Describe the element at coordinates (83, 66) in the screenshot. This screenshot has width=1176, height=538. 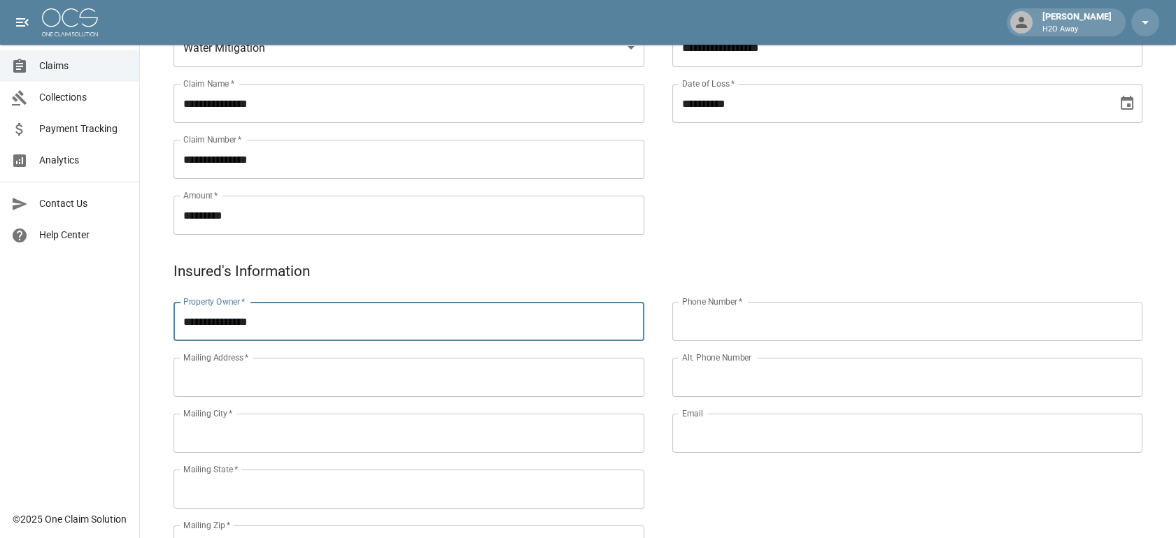
I see `span: Claims` at that location.